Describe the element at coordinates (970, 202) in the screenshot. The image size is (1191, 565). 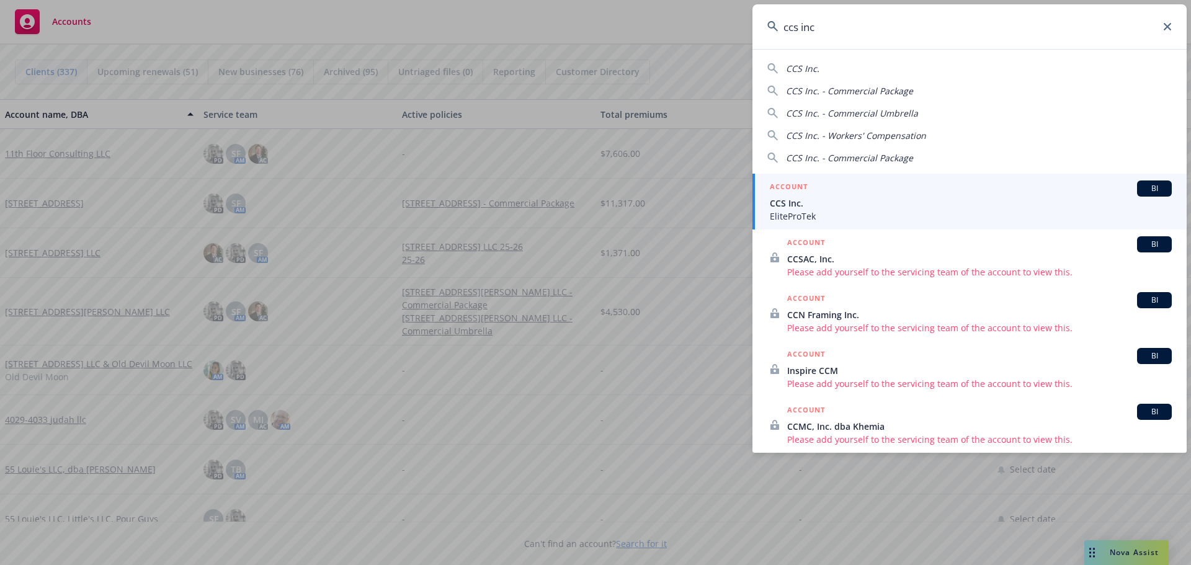
I see `a: ACCOUNTBICCS Inc.EliteProTek` at that location.